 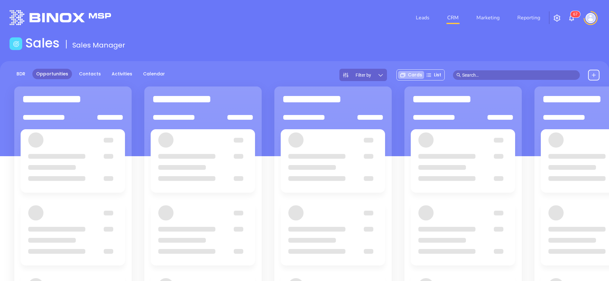 What do you see at coordinates (453, 18) in the screenshot?
I see `a: CRM` at bounding box center [453, 18].